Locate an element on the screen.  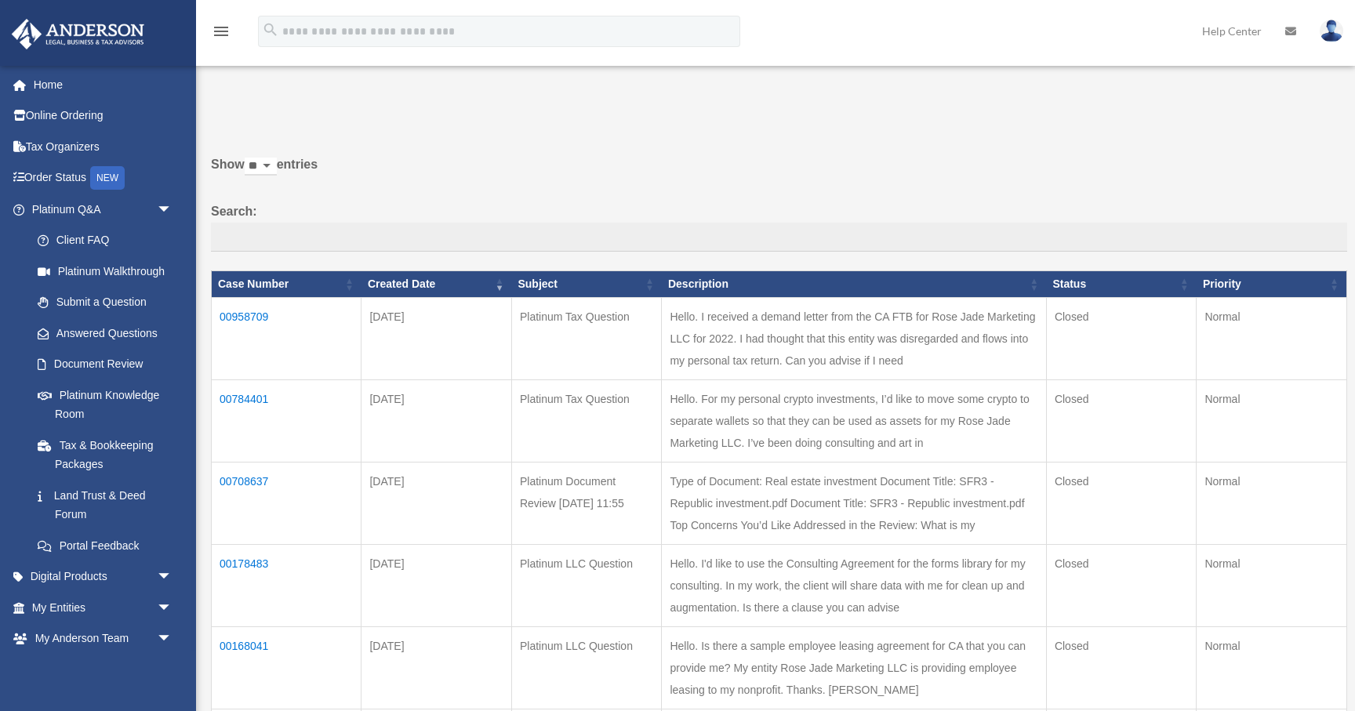
td: Hello. I received a demand letter from the CA FTB for Rose Jade Marketing LLC for 2022. I had tho... is located at coordinates (854, 338).